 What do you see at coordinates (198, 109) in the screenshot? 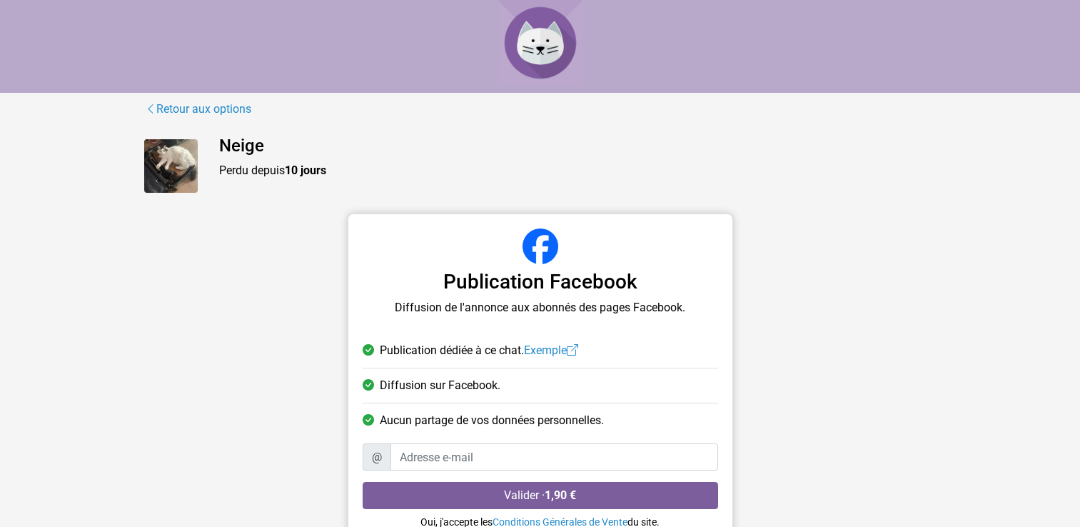
I see `a: Retour aux options` at bounding box center [198, 109].